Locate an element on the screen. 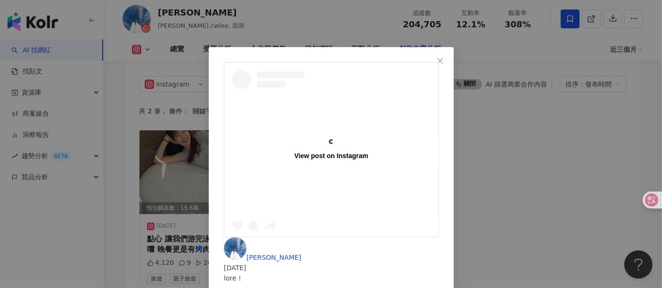 This screenshot has height=288, width=662. button: Close is located at coordinates (440, 61).